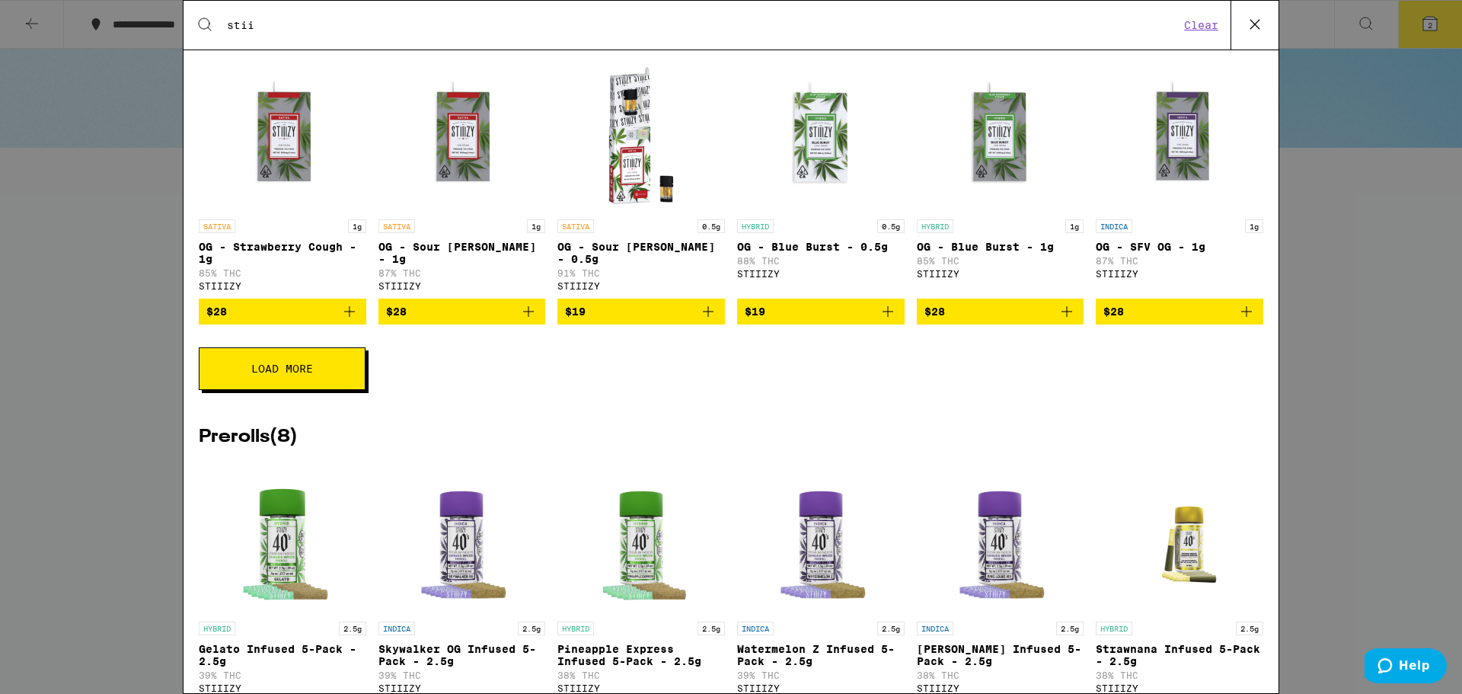 This screenshot has width=1462, height=694. What do you see at coordinates (641, 136) in the screenshot?
I see `img: STIIIZY - OG - Sour Tangie - 0.5g` at bounding box center [641, 136].